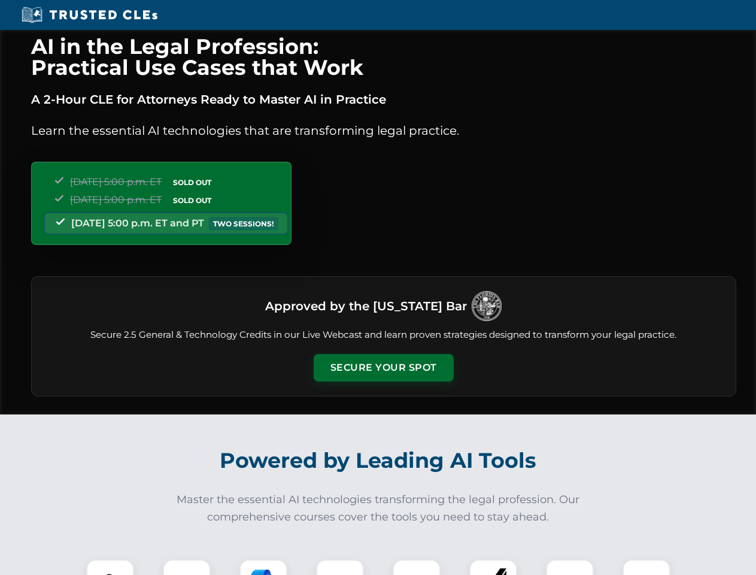  Describe the element at coordinates (384, 131) in the screenshot. I see `p: Learn the essential AI technologies that are transforming legal practice.` at that location.